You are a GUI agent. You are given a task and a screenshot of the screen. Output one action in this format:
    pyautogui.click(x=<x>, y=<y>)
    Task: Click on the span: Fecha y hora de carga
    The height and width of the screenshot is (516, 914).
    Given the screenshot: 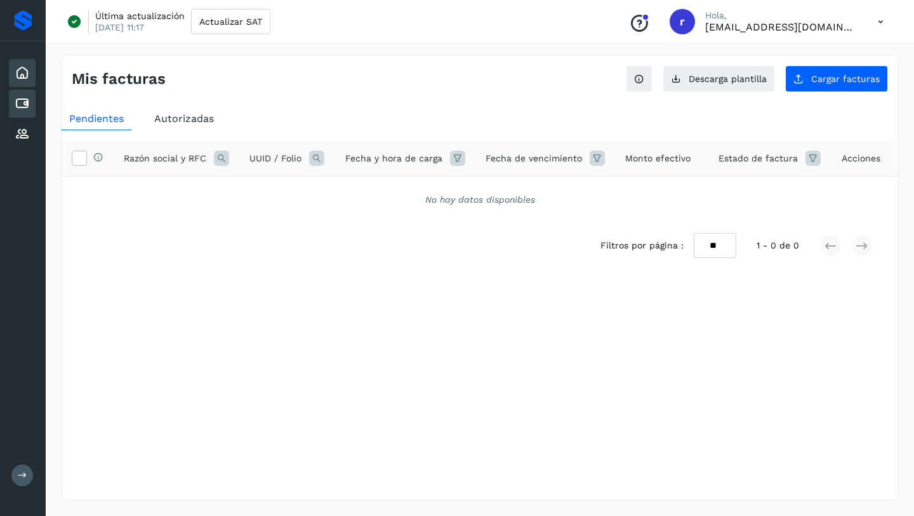 What is the action you would take?
    pyautogui.click(x=394, y=158)
    